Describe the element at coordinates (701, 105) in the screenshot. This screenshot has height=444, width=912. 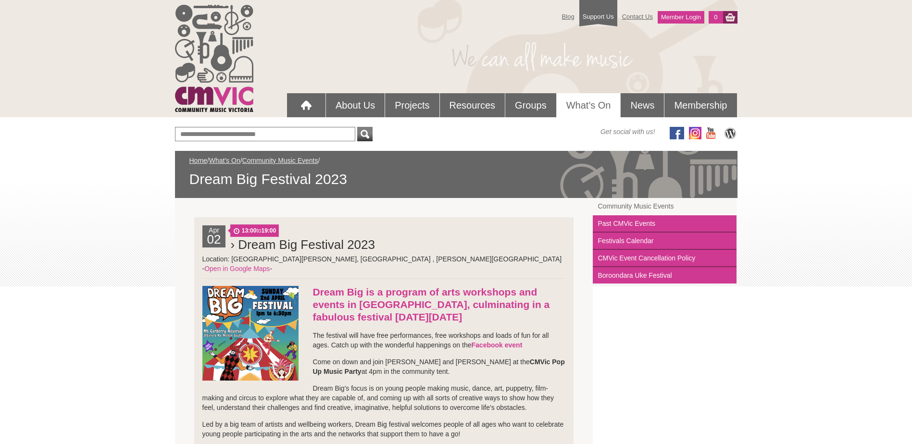
I see `a: Membership` at that location.